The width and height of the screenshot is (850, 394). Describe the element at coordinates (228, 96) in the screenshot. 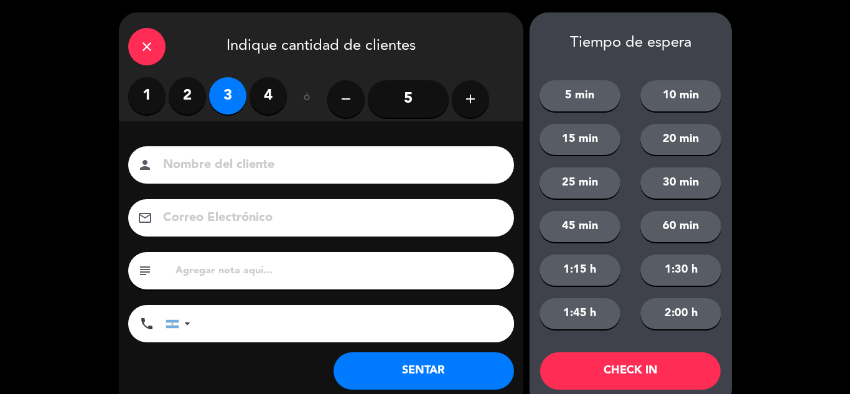

I see `label: 3` at that location.